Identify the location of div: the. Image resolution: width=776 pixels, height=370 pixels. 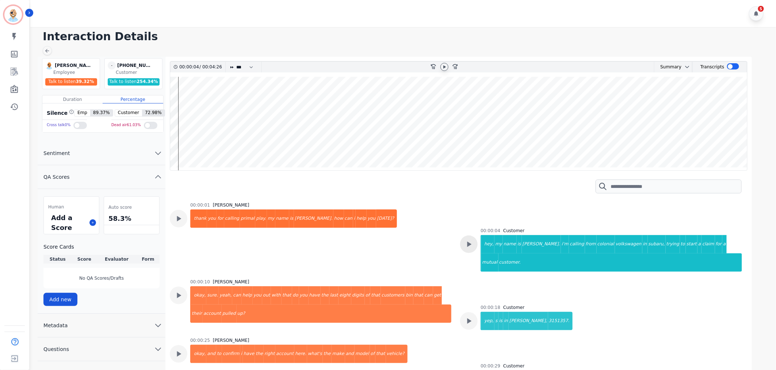
(259, 353).